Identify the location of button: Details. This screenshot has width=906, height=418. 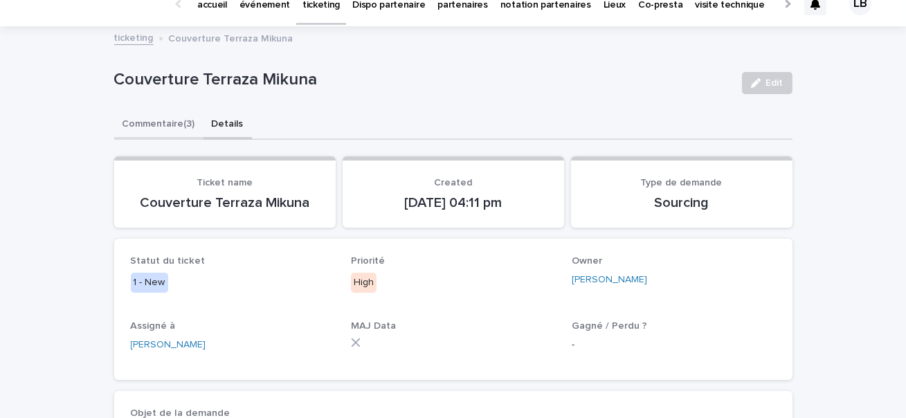
(228, 125).